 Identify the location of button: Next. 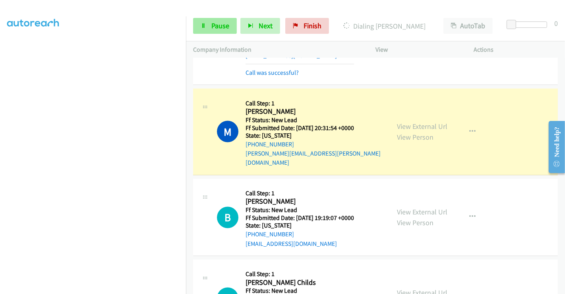
(260, 26).